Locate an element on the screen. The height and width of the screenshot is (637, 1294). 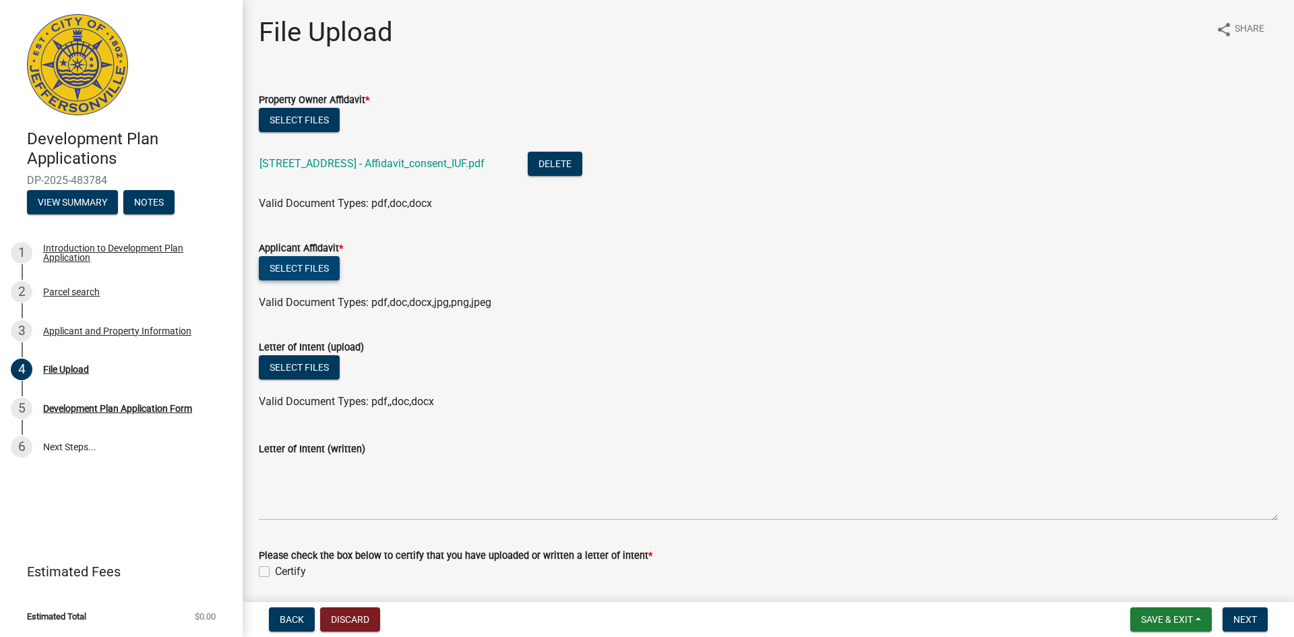
div: Applicant and Property Information is located at coordinates (117, 331).